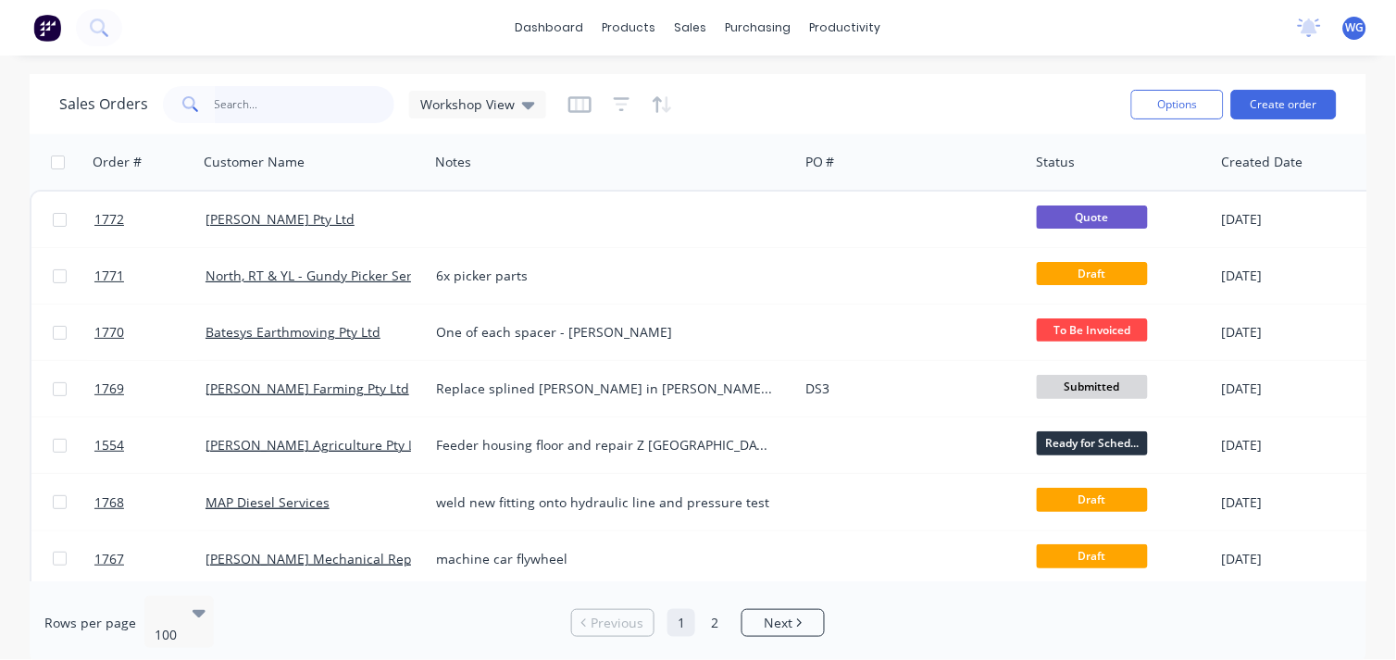 The width and height of the screenshot is (1396, 660). What do you see at coordinates (324, 275) in the screenshot?
I see `a: North, RT & YL - Gundy Picker Services` at bounding box center [324, 275].